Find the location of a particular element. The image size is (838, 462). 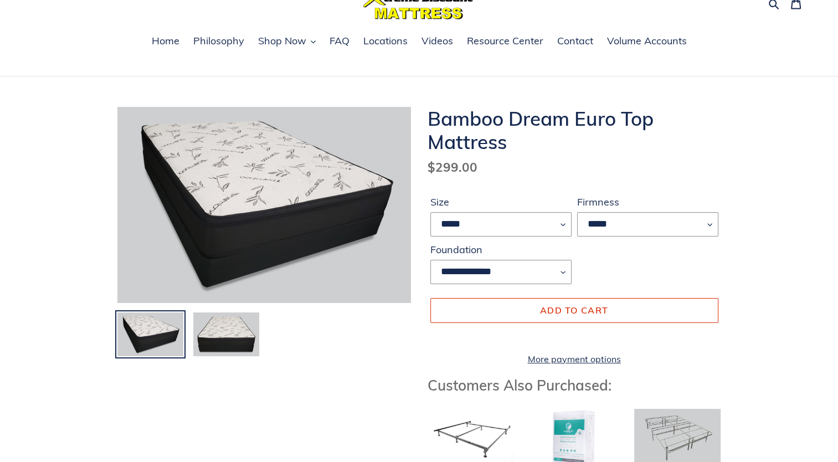

a: More payment options is located at coordinates (575, 359).